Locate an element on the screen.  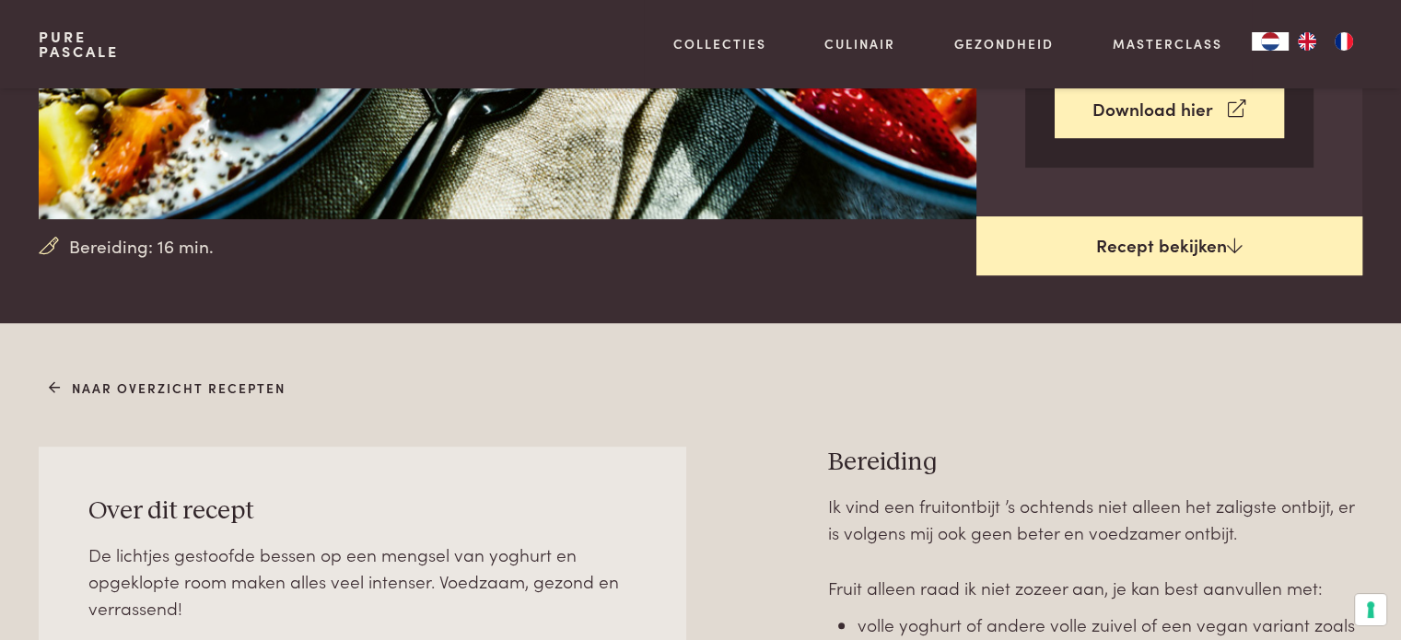
h3: Bereiding is located at coordinates (1095, 462).